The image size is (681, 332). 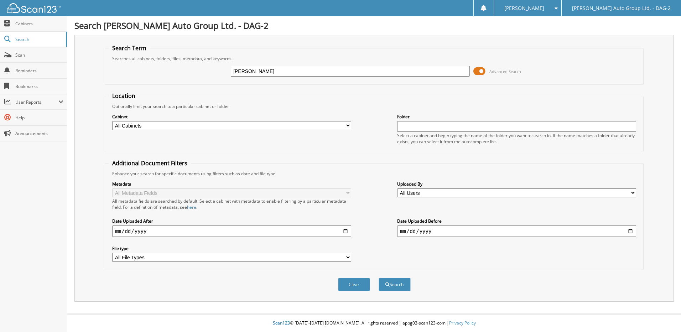 I want to click on legend: Location, so click(x=124, y=96).